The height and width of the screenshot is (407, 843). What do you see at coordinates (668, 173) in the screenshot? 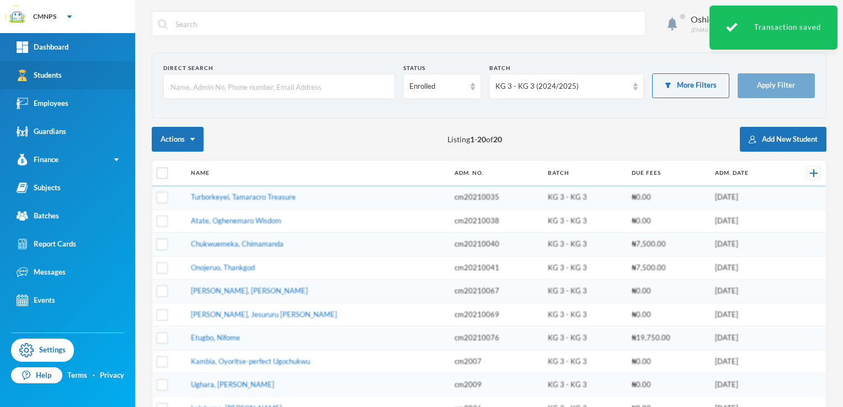
I see `th: Due Fees` at bounding box center [668, 173].